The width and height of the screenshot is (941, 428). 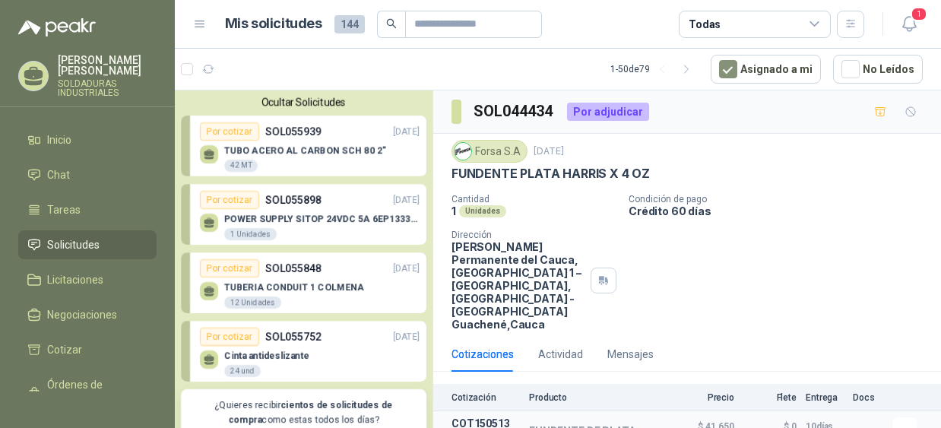 What do you see at coordinates (293, 131) in the screenshot?
I see `p: SOL055939` at bounding box center [293, 131].